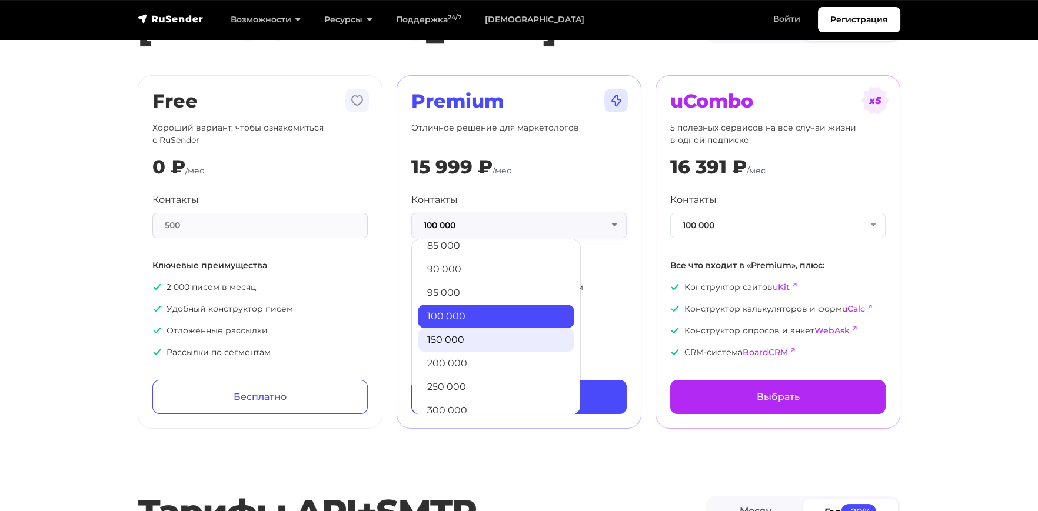 This screenshot has height=511, width=1038. I want to click on a: 95 000, so click(496, 293).